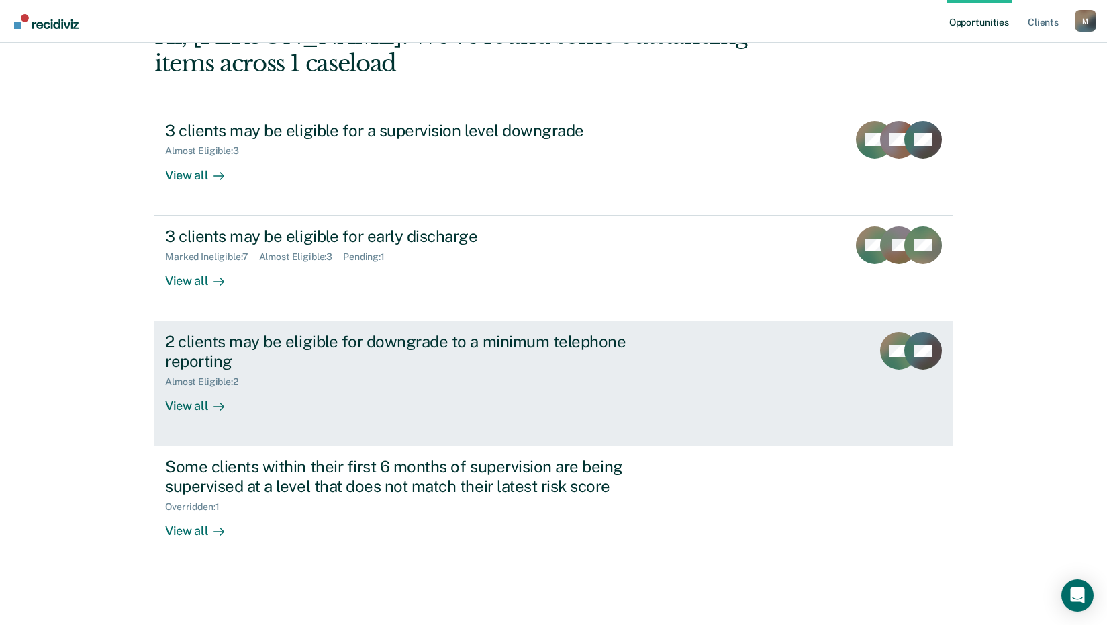 This screenshot has height=625, width=1107. What do you see at coordinates (1078, 595) in the screenshot?
I see `div: Open Intercom Messenger` at bounding box center [1078, 595].